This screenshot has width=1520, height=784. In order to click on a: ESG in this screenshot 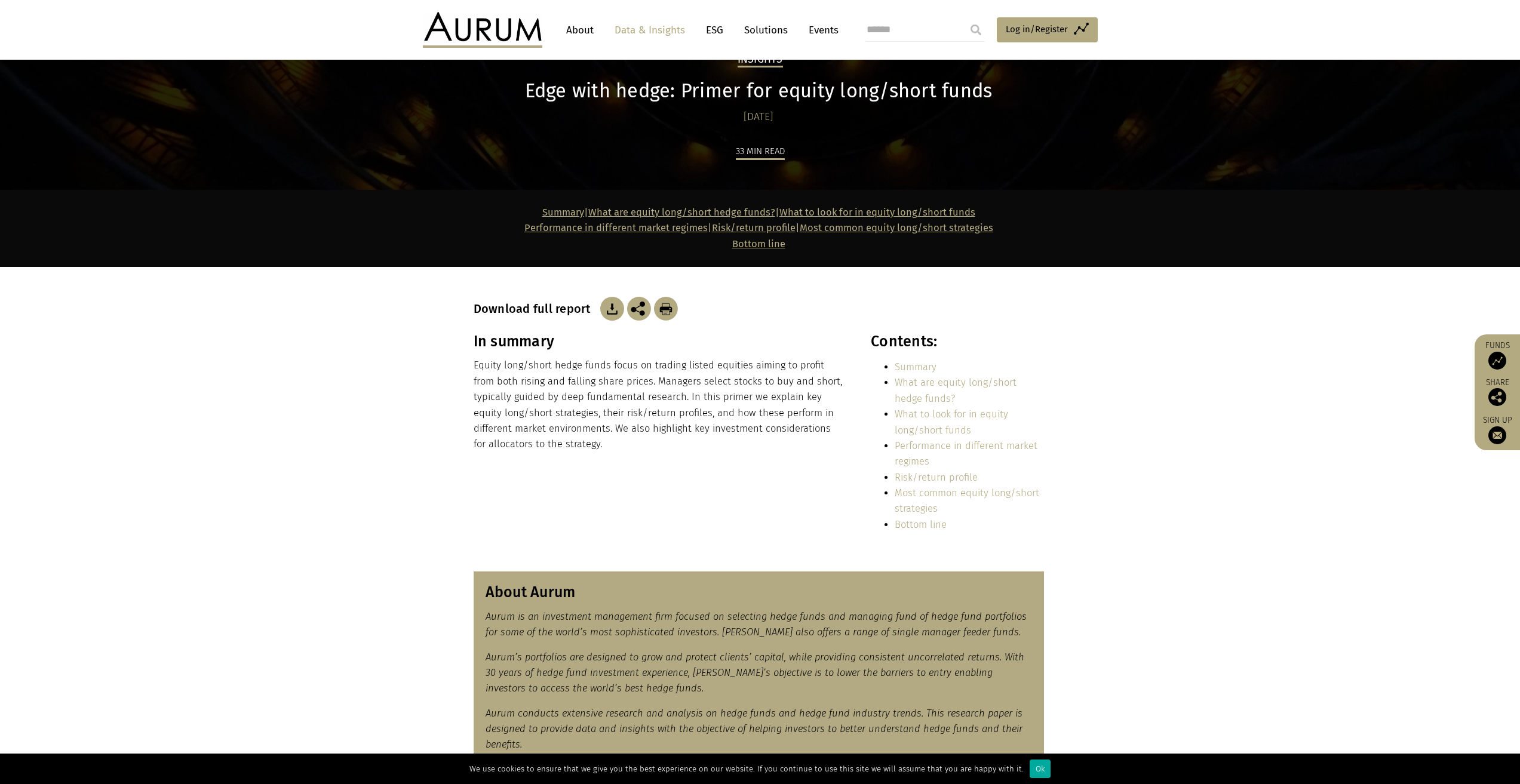, I will do `click(714, 30)`.